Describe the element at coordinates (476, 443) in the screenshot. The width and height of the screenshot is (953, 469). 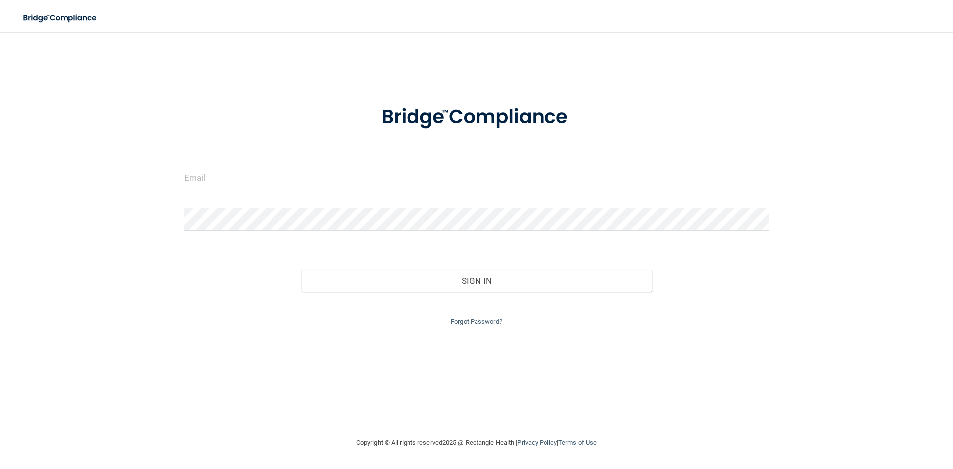
I see `div: Copyright © All rights reserved 2025 @ Rectangle Health | |` at that location.